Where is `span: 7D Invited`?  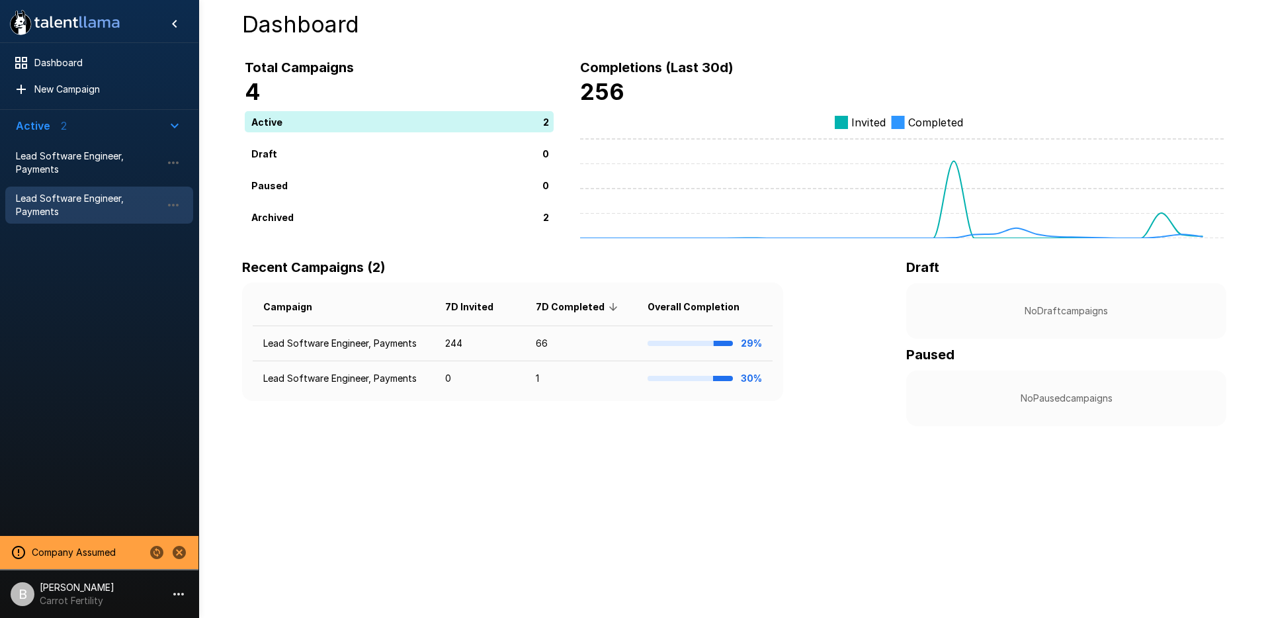
span: 7D Invited is located at coordinates (478, 307).